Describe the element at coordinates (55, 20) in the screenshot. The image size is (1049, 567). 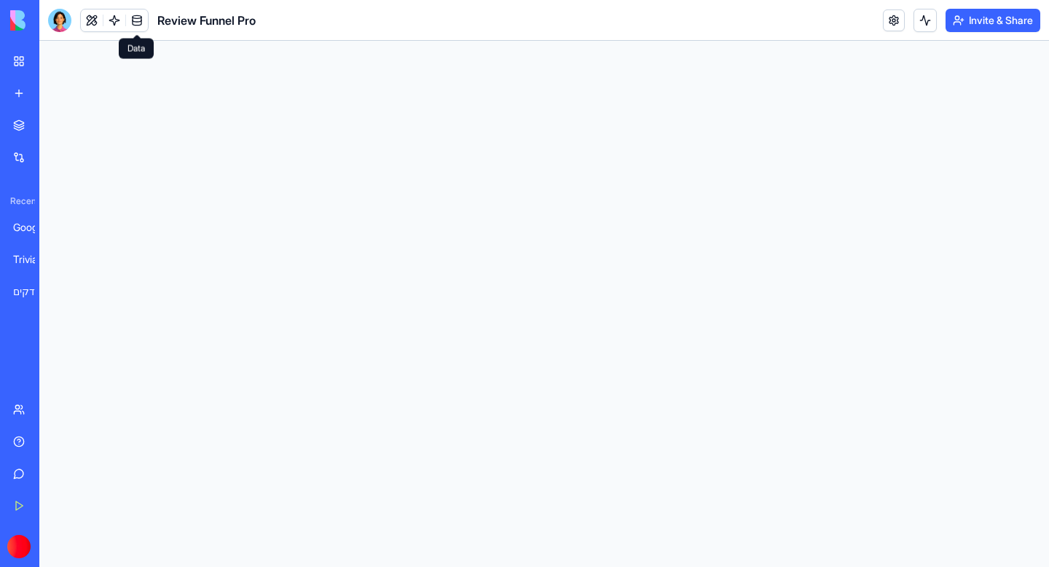
I see `img: logo` at that location.